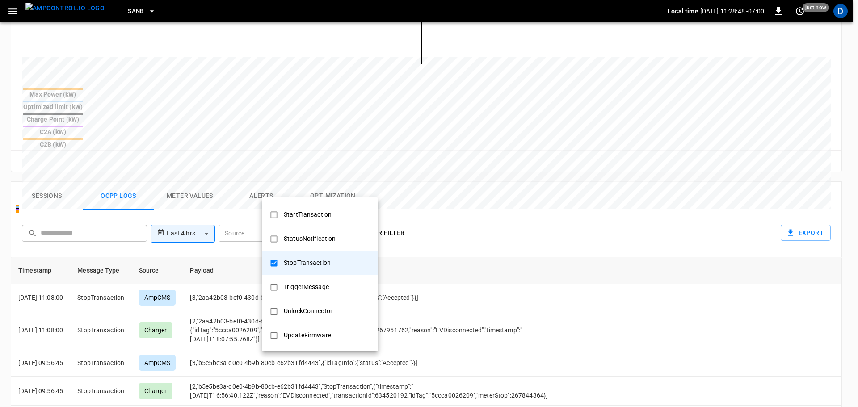 This screenshot has height=407, width=858. What do you see at coordinates (307, 214) in the screenshot?
I see `div: StartTransaction` at bounding box center [307, 214].